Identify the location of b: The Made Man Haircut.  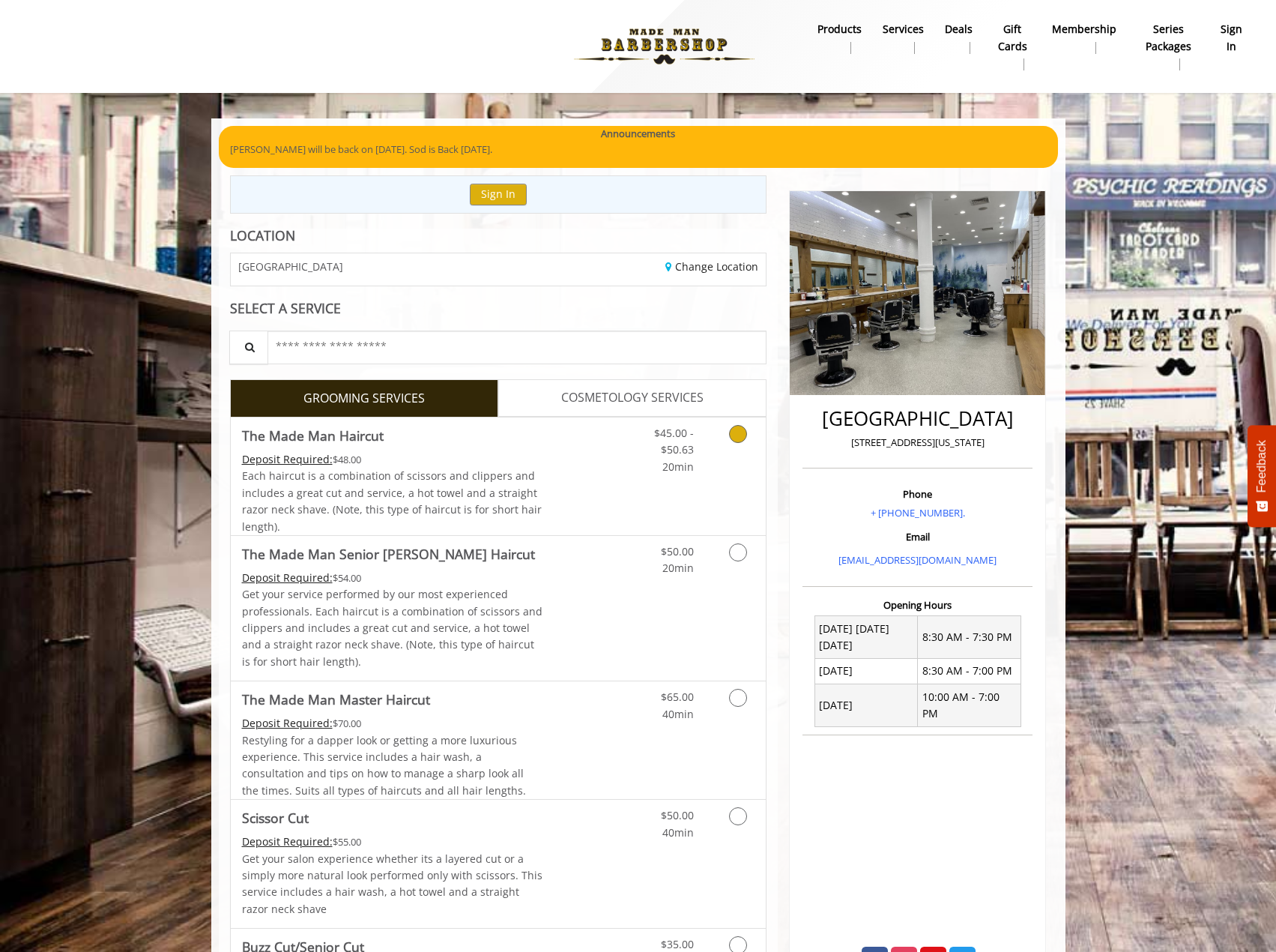
(313, 436).